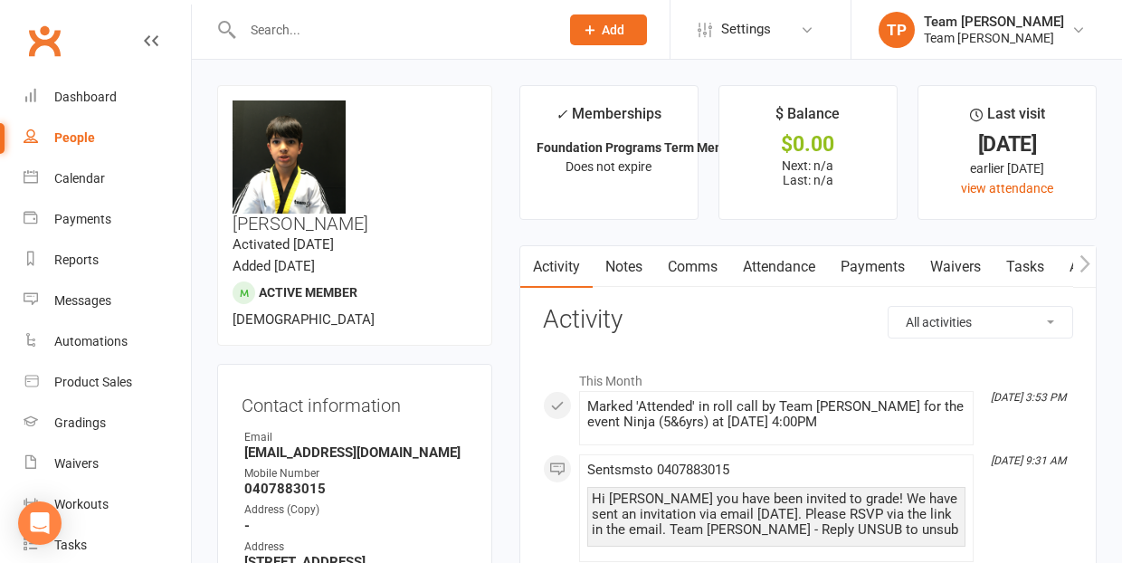  I want to click on div: Automations, so click(90, 341).